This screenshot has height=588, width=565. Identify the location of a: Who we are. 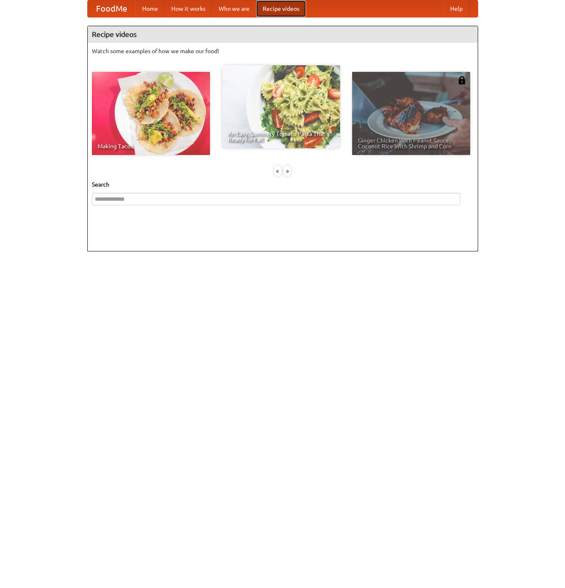
(234, 9).